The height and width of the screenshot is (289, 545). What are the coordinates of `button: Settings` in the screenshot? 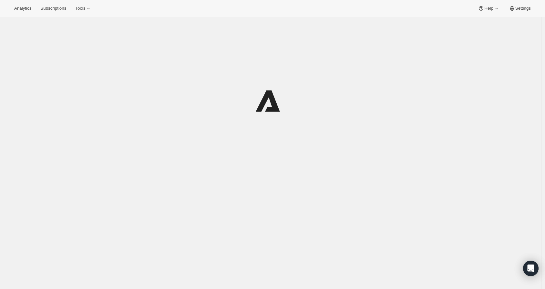 It's located at (520, 8).